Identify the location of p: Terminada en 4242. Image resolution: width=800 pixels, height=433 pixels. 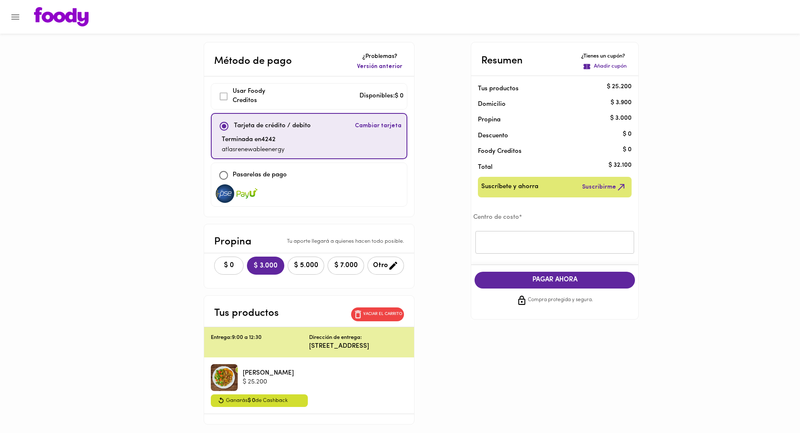
(253, 140).